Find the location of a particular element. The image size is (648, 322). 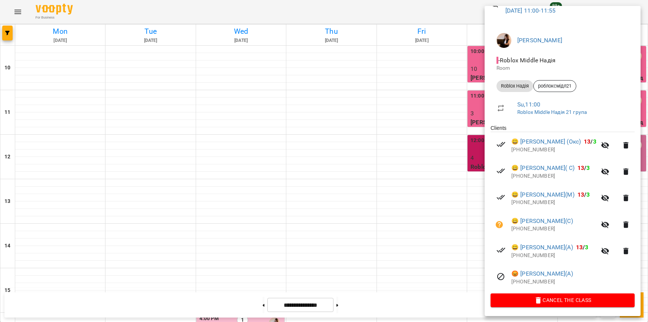

a: Su , 11:00 is located at coordinates (529, 104).